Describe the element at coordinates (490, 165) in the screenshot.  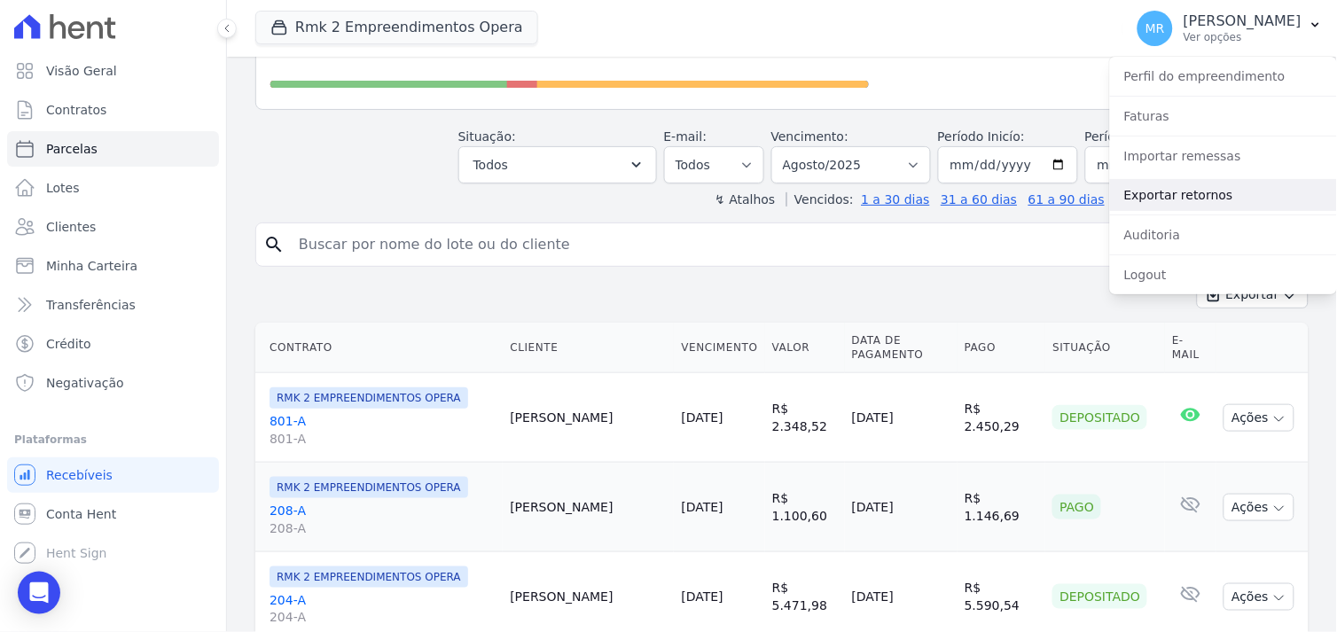
I see `span: Todos` at that location.